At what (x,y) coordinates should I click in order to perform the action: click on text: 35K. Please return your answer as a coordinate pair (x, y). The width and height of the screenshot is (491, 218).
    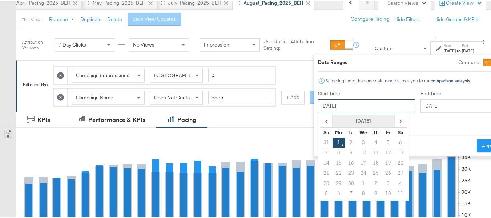
    Looking at the image, I should click on (467, 156).